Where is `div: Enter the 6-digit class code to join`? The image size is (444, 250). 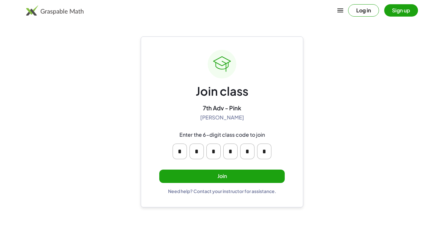 div: Enter the 6-digit class code to join is located at coordinates (222, 135).